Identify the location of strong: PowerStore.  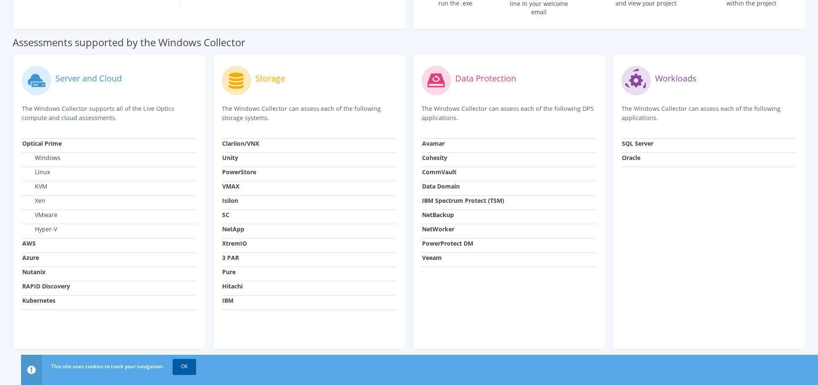
(239, 172).